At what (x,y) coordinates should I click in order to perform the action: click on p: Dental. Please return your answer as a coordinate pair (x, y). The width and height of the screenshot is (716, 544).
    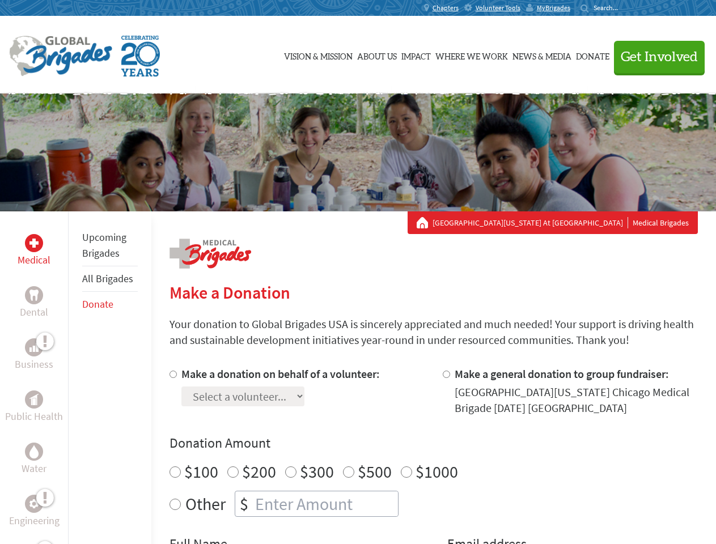
    Looking at the image, I should click on (34, 312).